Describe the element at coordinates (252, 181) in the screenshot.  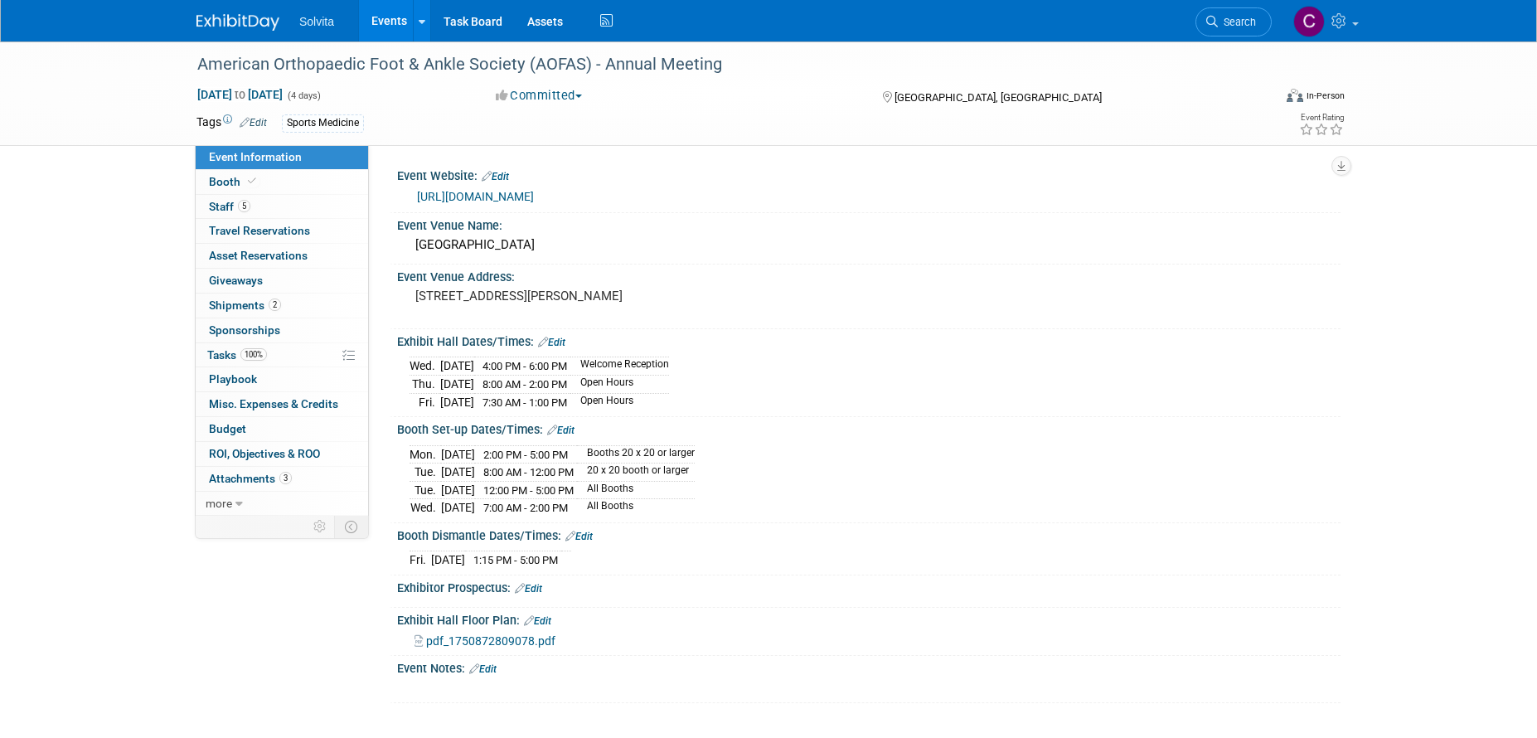
I see `i: Booth reservation complete` at that location.